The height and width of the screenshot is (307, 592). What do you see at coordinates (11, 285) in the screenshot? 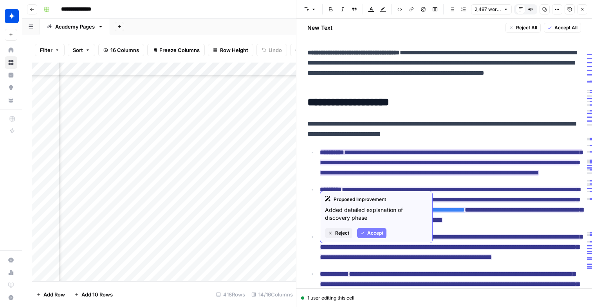
I see `a: Learning Hub` at bounding box center [11, 285].